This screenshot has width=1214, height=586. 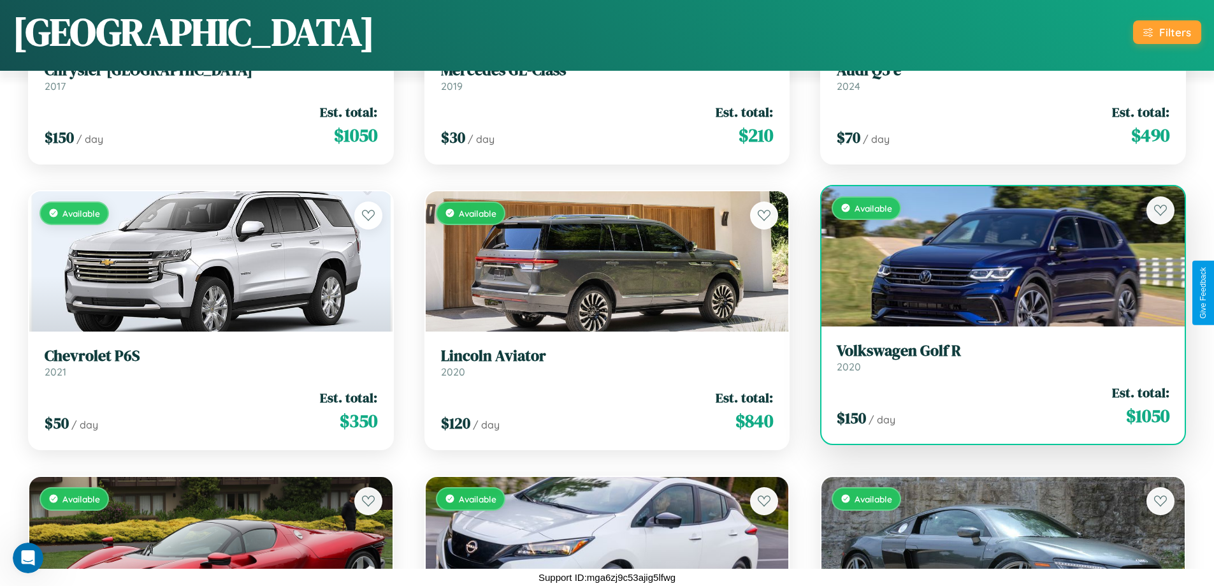 What do you see at coordinates (358, 421) in the screenshot?
I see `span: $ 350` at bounding box center [358, 421].